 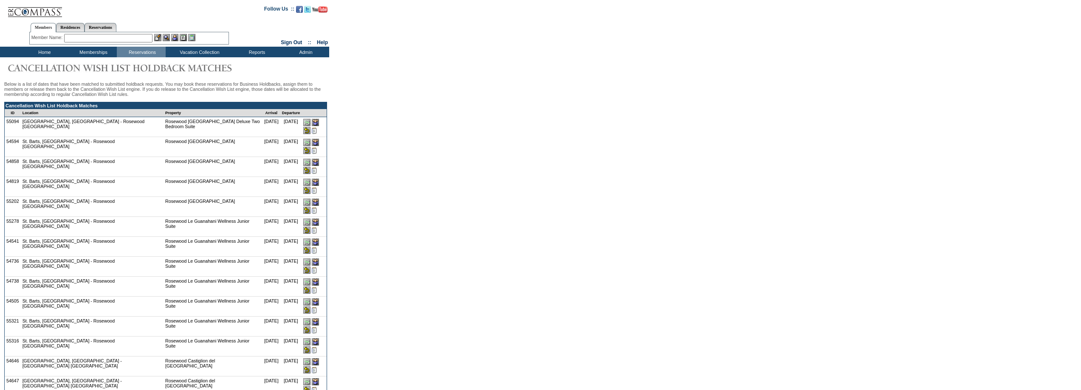 I want to click on td: 54505, so click(x=13, y=307).